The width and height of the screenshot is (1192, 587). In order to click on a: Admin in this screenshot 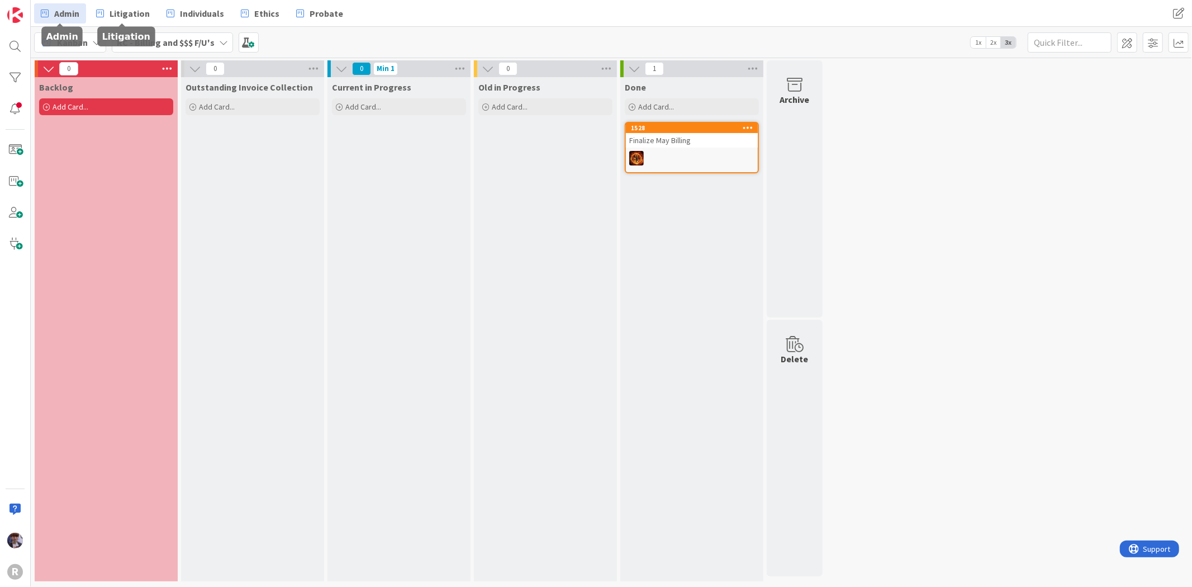, I will do `click(60, 13)`.